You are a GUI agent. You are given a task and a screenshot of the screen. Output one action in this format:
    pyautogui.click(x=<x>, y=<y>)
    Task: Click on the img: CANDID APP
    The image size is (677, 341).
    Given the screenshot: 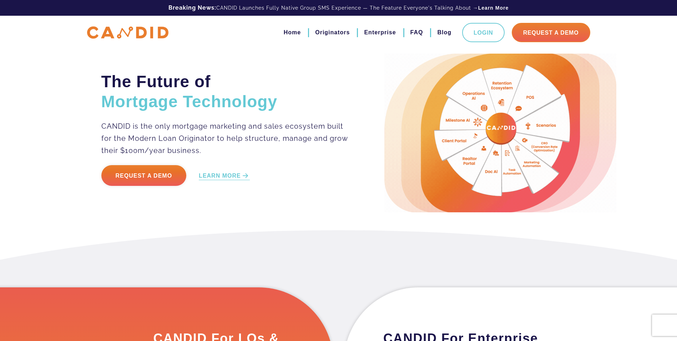 What is the action you would take?
    pyautogui.click(x=128, y=32)
    